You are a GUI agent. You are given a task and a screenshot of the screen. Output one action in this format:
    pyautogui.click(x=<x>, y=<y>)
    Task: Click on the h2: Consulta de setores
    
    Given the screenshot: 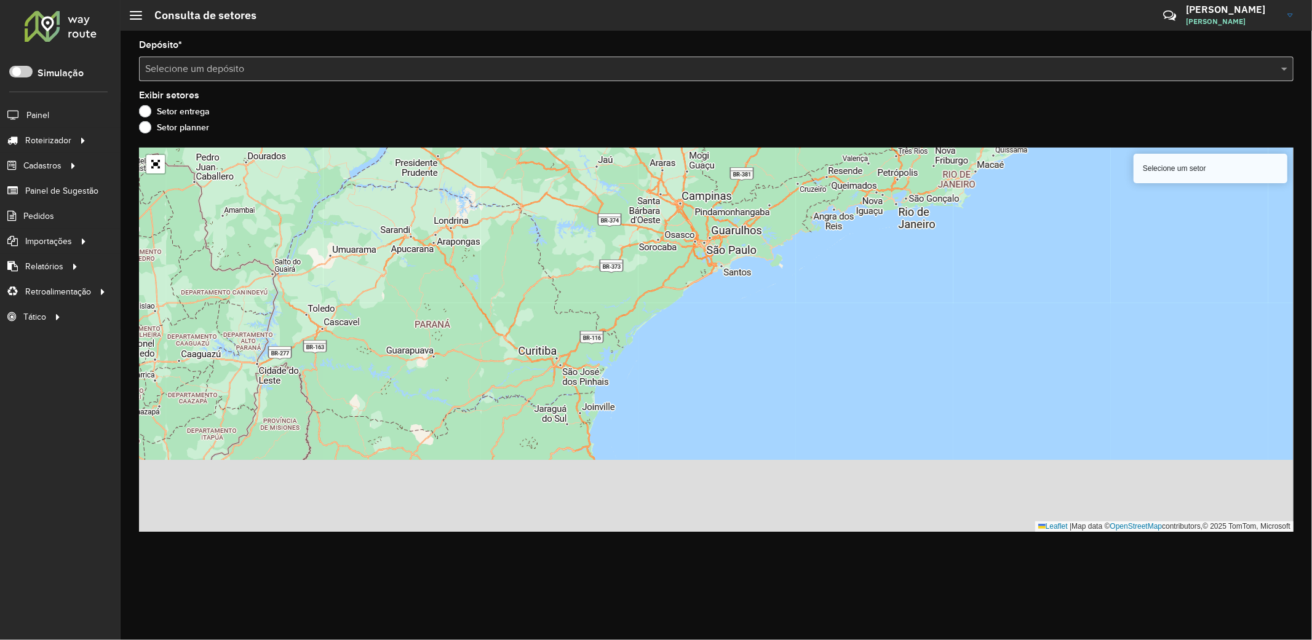 What is the action you would take?
    pyautogui.click(x=199, y=15)
    